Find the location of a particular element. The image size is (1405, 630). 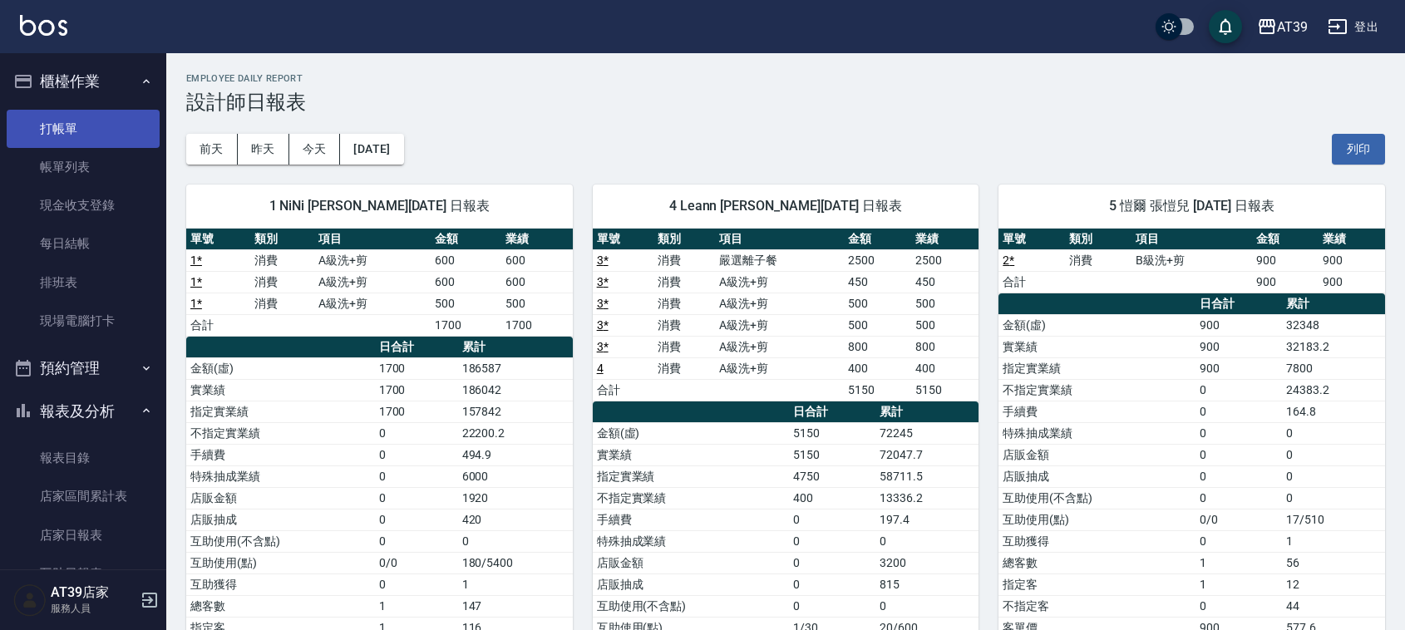

td: 494.9 is located at coordinates (515, 455).